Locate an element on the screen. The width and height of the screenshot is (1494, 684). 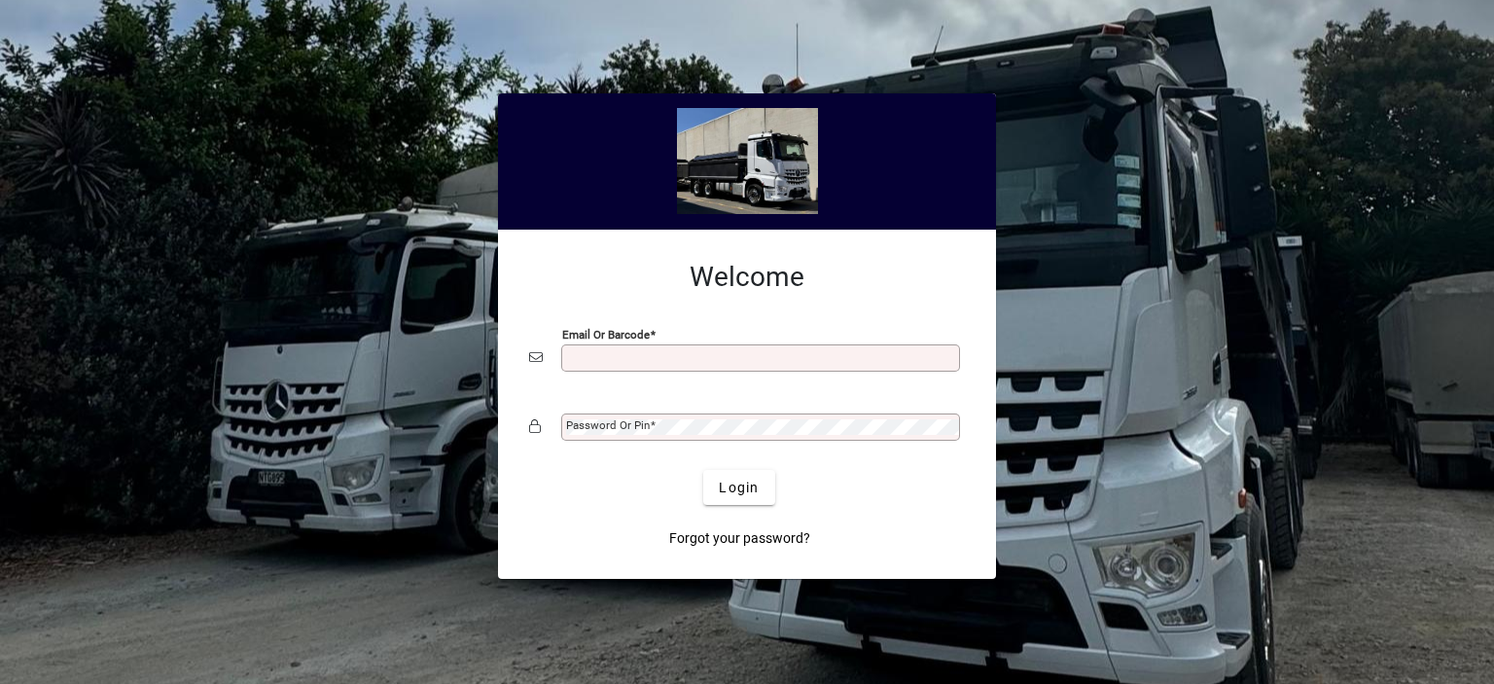
span: Login is located at coordinates (738, 487).